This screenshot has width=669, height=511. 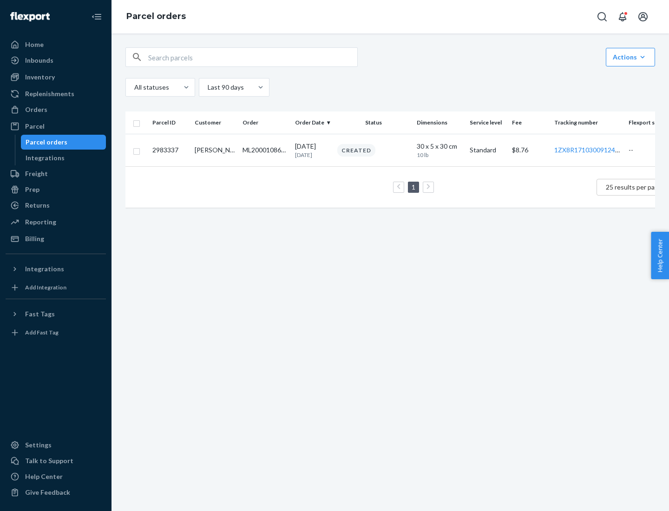 I want to click on a: Integrations, so click(x=64, y=158).